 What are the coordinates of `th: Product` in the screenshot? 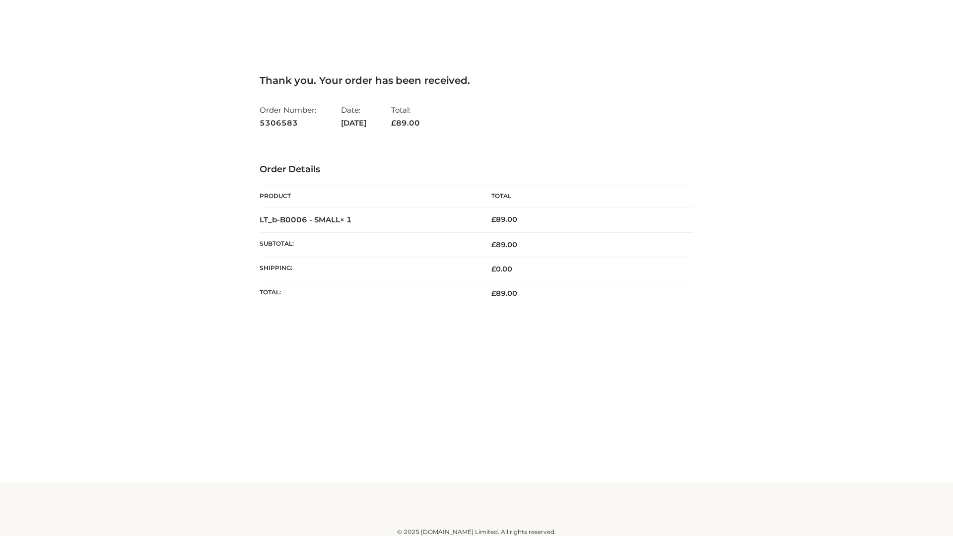 It's located at (368, 196).